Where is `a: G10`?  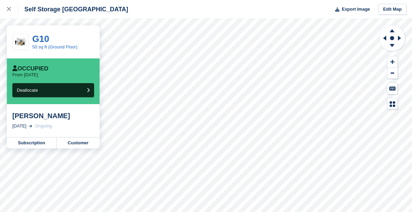
a: G10 is located at coordinates (41, 39).